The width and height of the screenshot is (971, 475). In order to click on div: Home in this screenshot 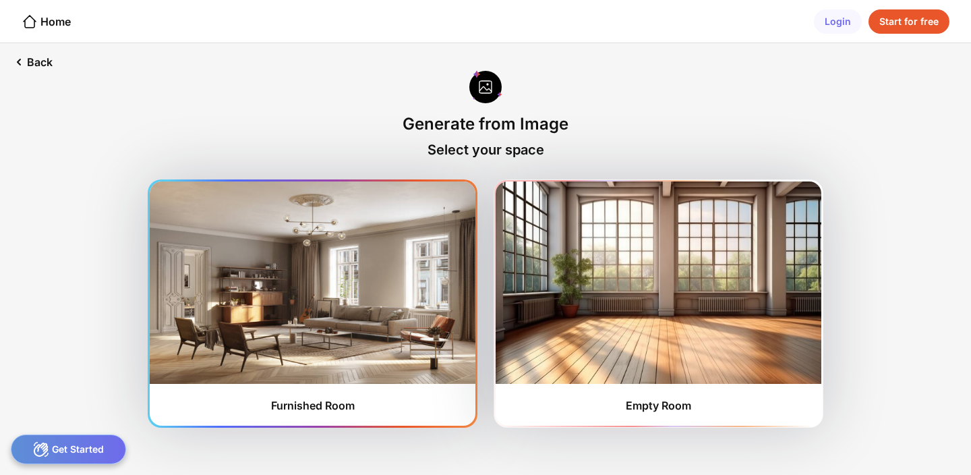, I will do `click(46, 22)`.